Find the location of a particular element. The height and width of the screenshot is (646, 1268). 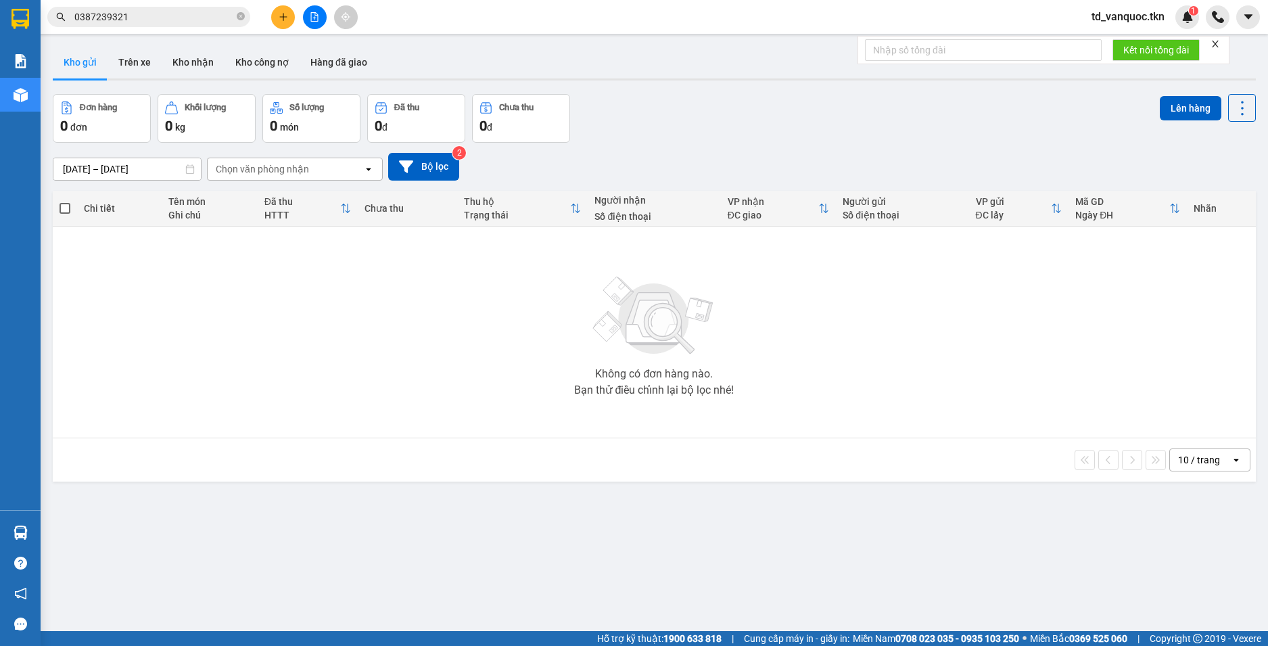

div: Chi tiết is located at coordinates (119, 208).